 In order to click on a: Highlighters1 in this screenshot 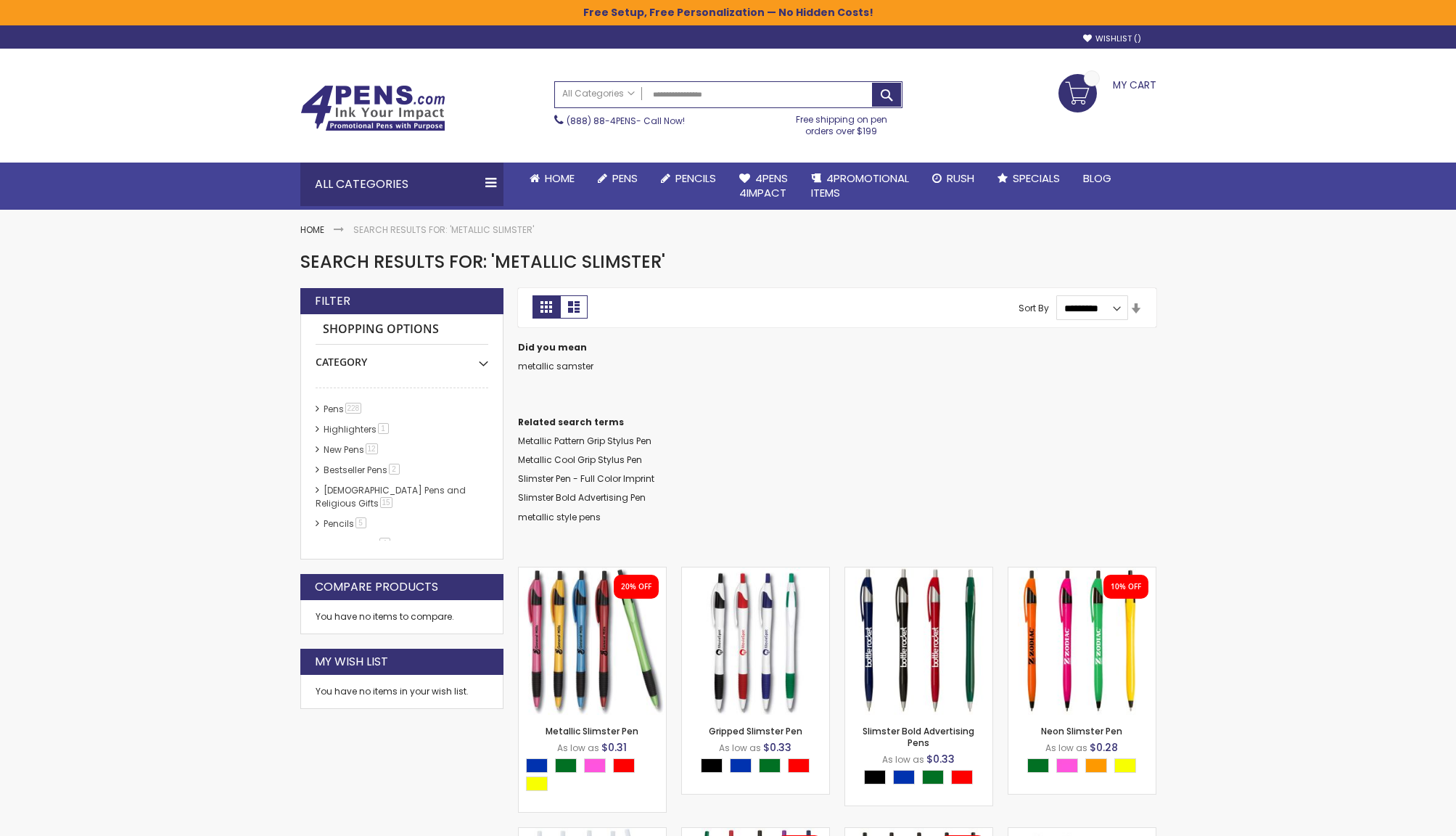, I will do `click(357, 428)`.